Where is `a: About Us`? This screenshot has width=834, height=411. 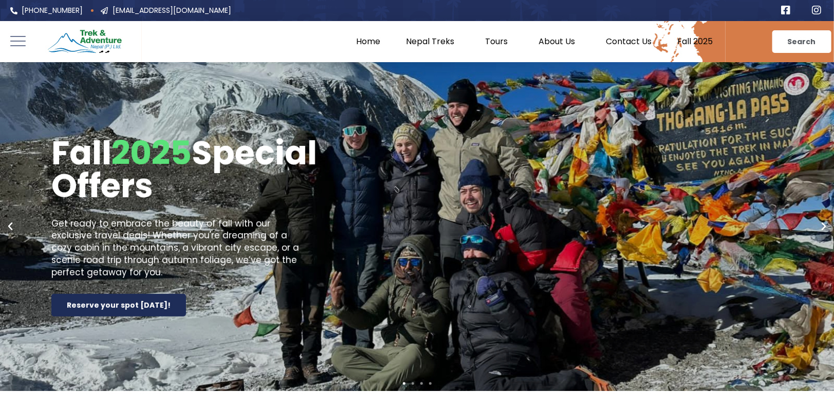 a: About Us is located at coordinates (559, 42).